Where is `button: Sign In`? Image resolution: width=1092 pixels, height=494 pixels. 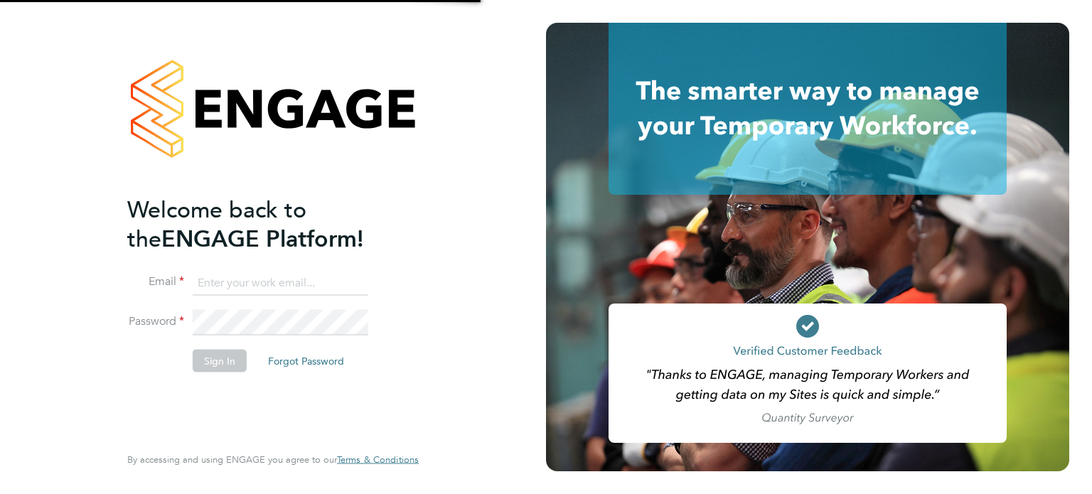
button: Sign In is located at coordinates (220, 361).